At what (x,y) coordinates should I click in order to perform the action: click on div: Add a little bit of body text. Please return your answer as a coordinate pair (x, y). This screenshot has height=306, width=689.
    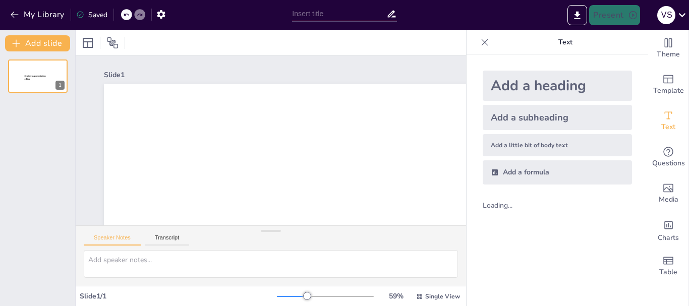
    Looking at the image, I should click on (557, 145).